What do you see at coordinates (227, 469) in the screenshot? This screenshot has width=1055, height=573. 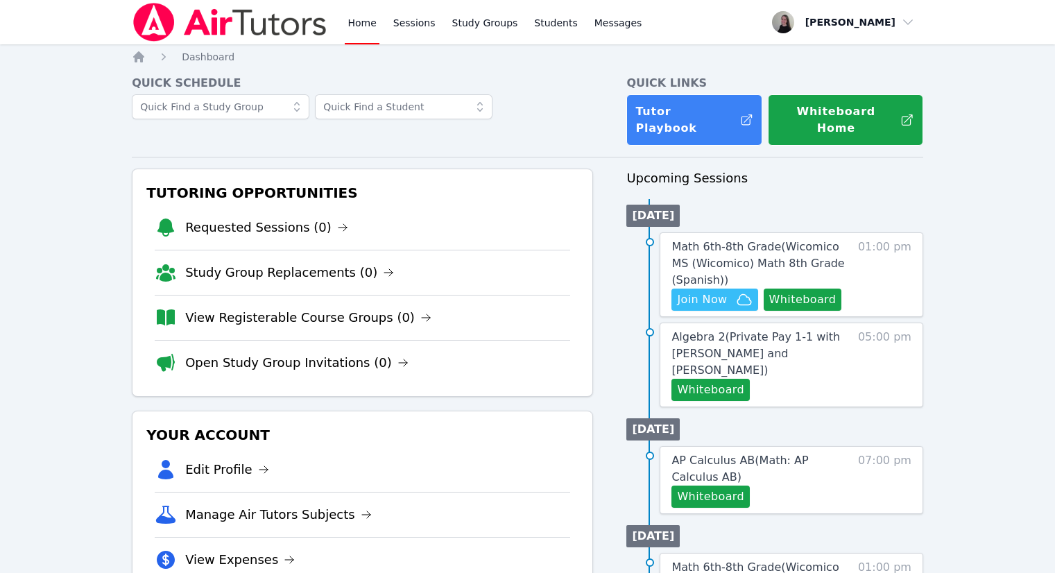 I see `a: Edit Profile` at bounding box center [227, 469].